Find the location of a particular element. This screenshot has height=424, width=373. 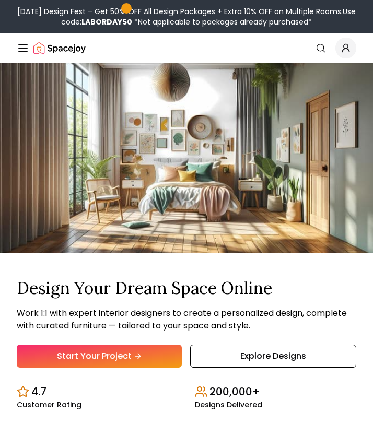

p: 4.7 is located at coordinates (39, 392).